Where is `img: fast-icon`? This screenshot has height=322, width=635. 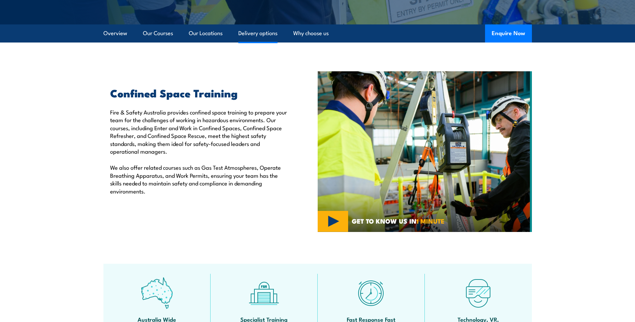 img: fast-icon is located at coordinates (371, 293).